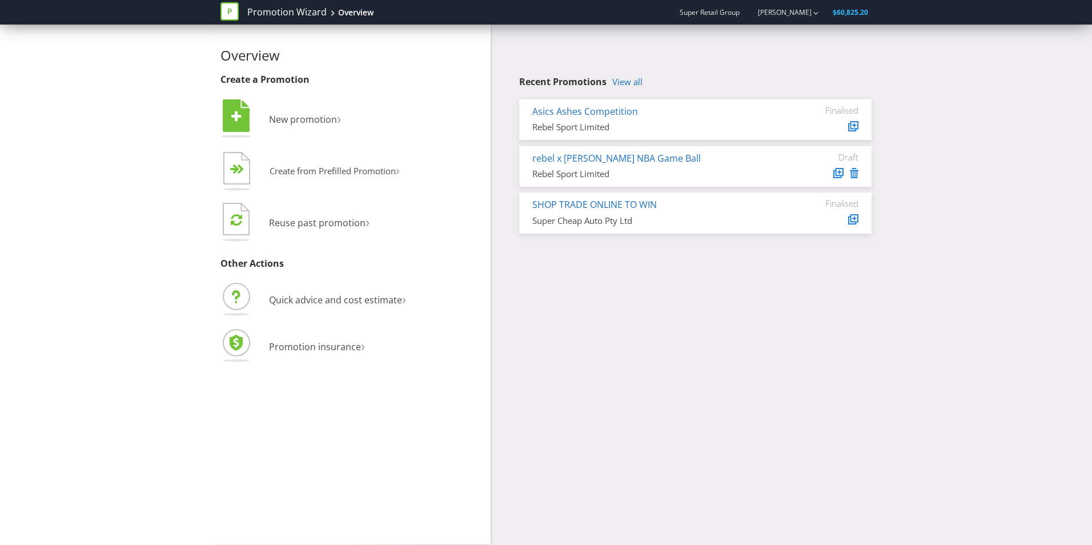 This screenshot has height=545, width=1092. I want to click on h3: Other Actions, so click(351, 264).